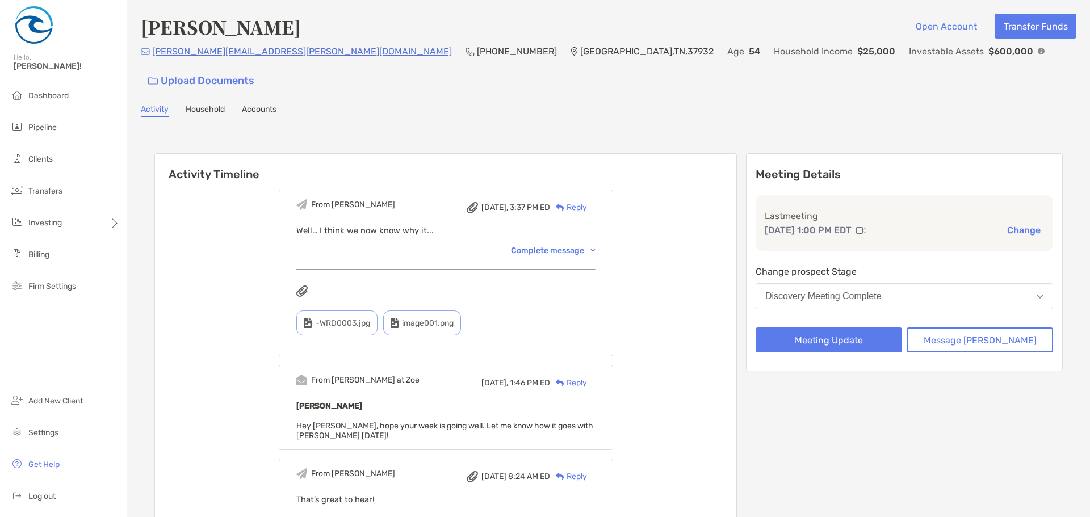 This screenshot has height=517, width=1090. I want to click on img: billing icon, so click(17, 254).